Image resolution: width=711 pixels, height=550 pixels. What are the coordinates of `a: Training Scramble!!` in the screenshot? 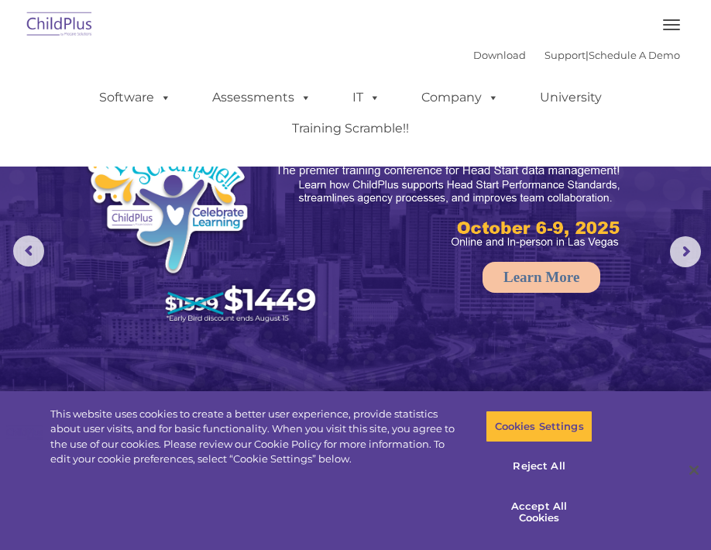 It's located at (350, 129).